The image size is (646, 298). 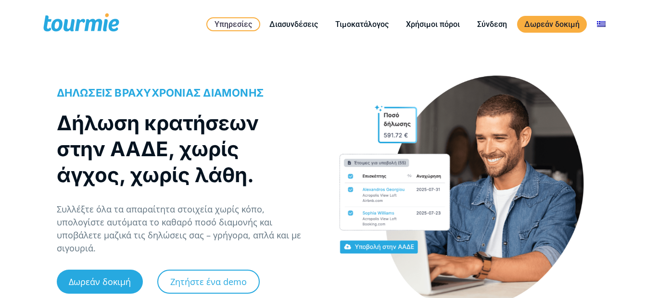 What do you see at coordinates (433, 24) in the screenshot?
I see `a: Χρήσιμοι πόροι` at bounding box center [433, 24].